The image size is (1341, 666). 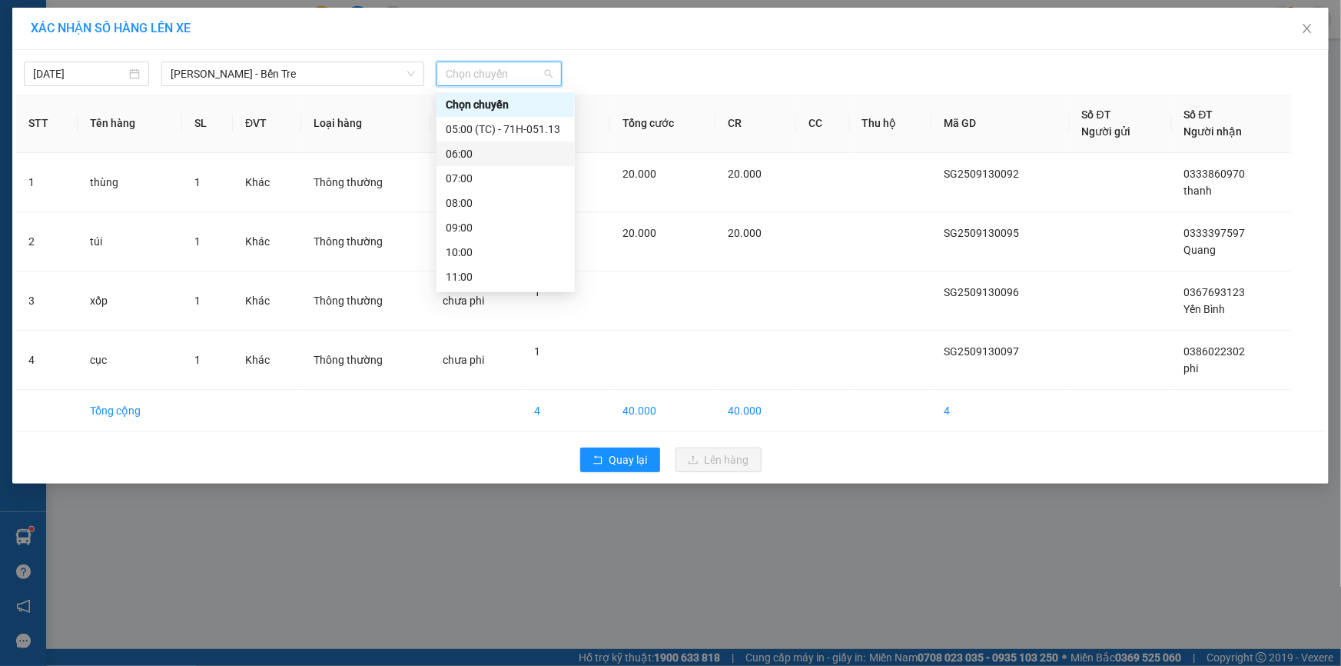 I want to click on td: 3, so click(x=47, y=301).